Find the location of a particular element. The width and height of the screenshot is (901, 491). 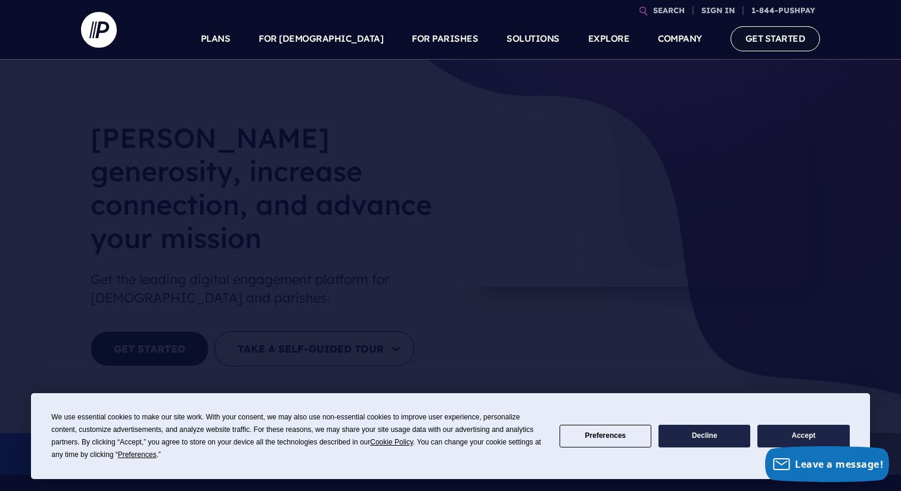

a: EXPLORE is located at coordinates (609, 39).